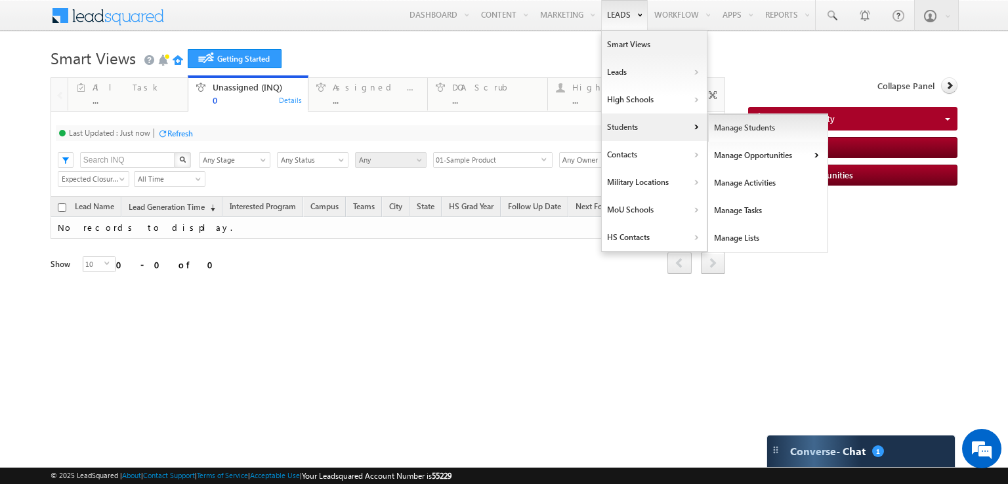 The image size is (1008, 484). What do you see at coordinates (768, 183) in the screenshot?
I see `a: Manage Activities` at bounding box center [768, 183].